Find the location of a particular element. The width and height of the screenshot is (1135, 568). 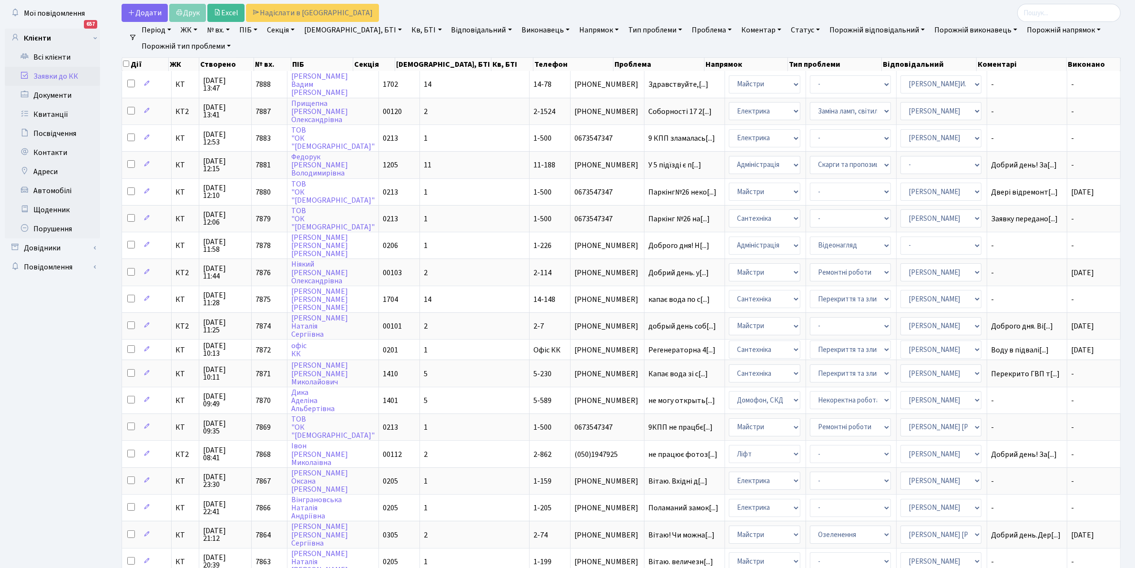

span: 7867 is located at coordinates (263, 481).